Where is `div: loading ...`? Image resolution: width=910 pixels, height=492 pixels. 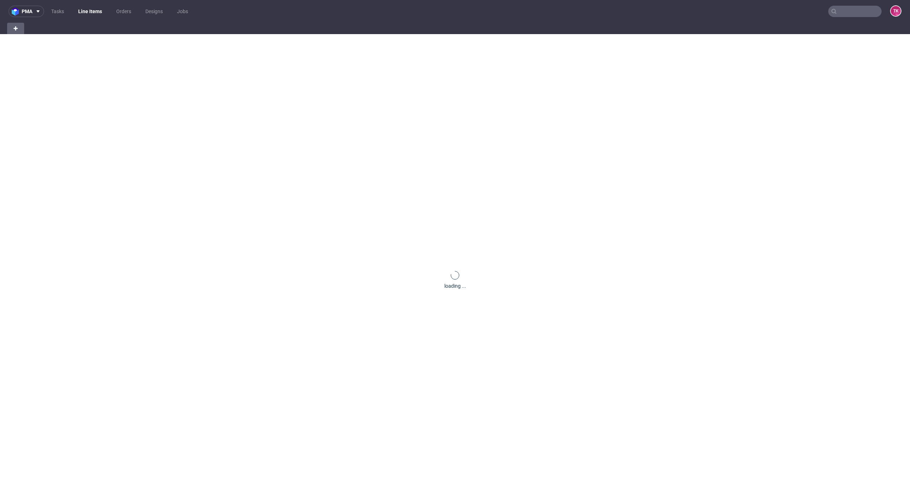 div: loading ... is located at coordinates (455, 286).